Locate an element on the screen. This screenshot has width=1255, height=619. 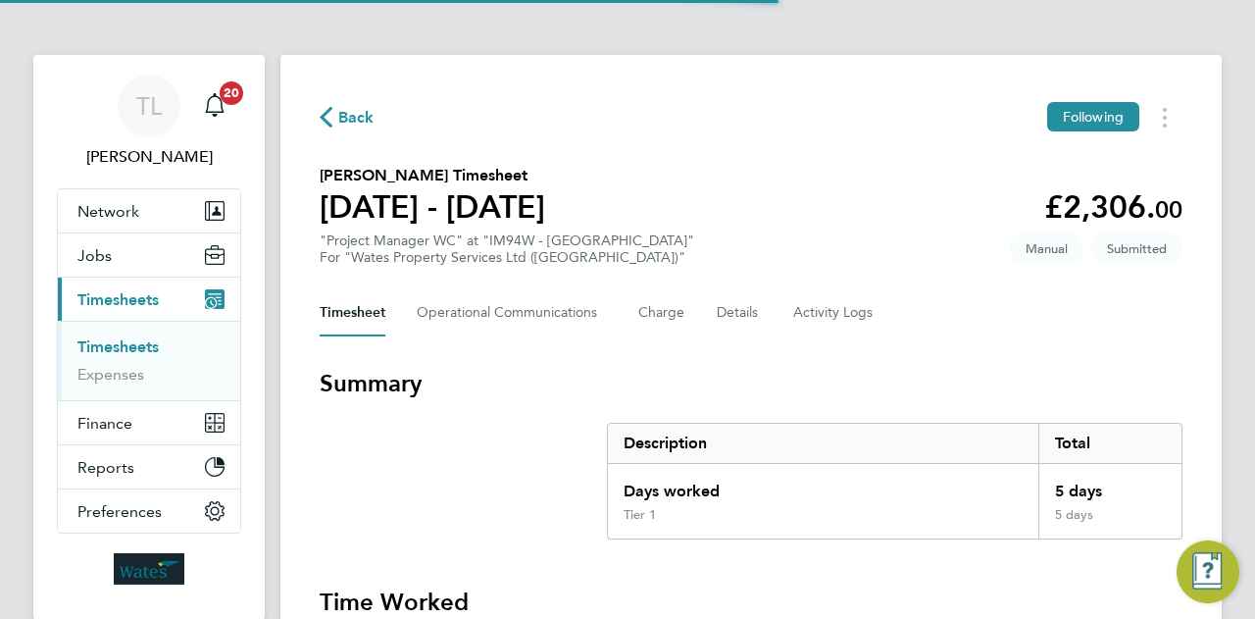
span: Jobs is located at coordinates (94, 255).